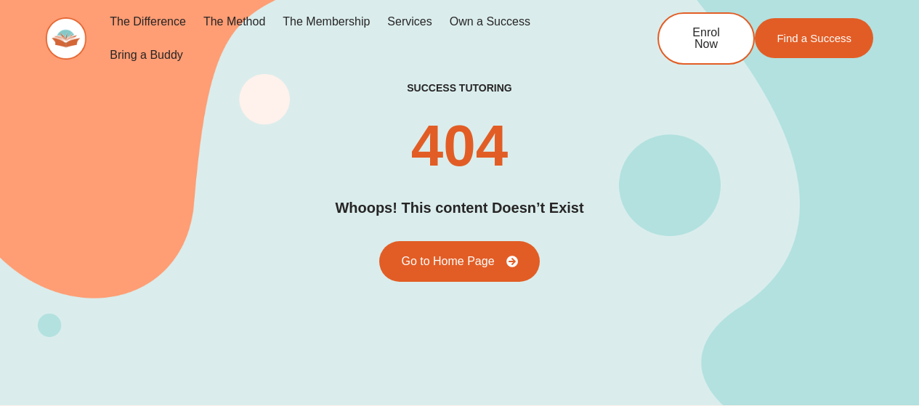 This screenshot has width=919, height=406. Describe the element at coordinates (706, 39) in the screenshot. I see `a: Enrol Now` at that location.